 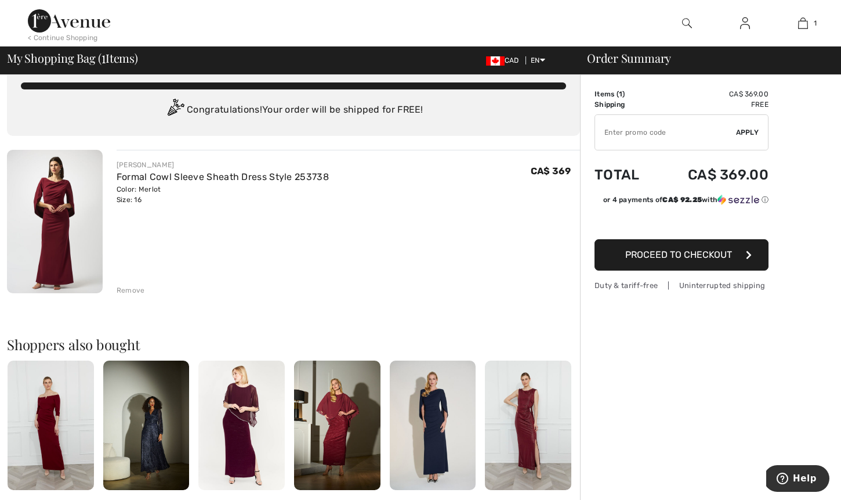 What do you see at coordinates (131, 290) in the screenshot?
I see `div: Remove` at bounding box center [131, 290].